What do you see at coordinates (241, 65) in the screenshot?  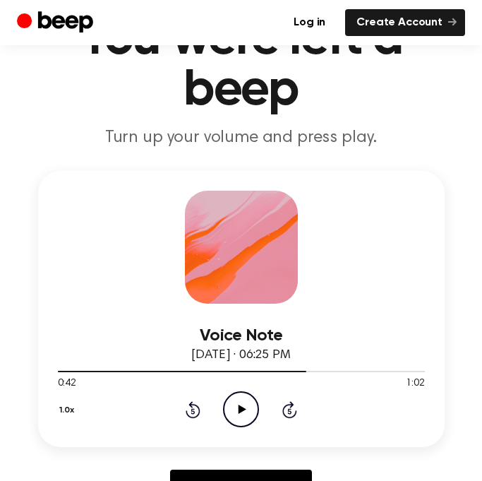 I see `h1: You were left a beep` at bounding box center [241, 65].